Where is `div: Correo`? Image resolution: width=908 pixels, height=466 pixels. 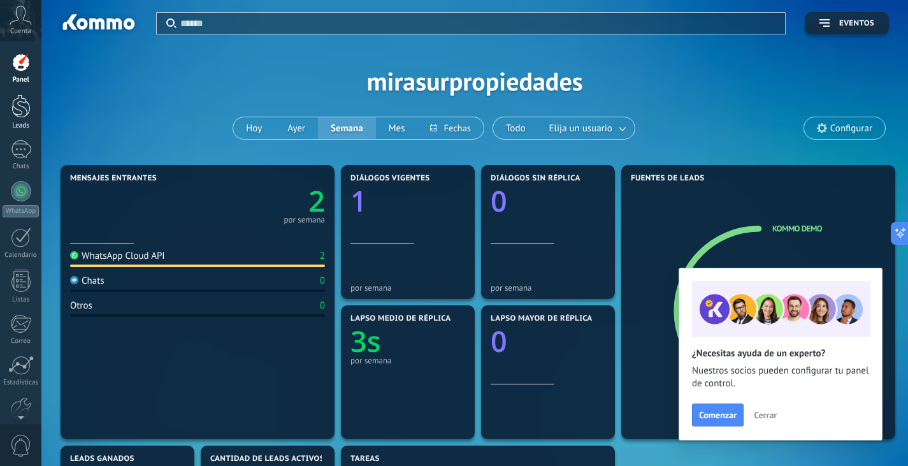 div: Correo is located at coordinates (21, 341).